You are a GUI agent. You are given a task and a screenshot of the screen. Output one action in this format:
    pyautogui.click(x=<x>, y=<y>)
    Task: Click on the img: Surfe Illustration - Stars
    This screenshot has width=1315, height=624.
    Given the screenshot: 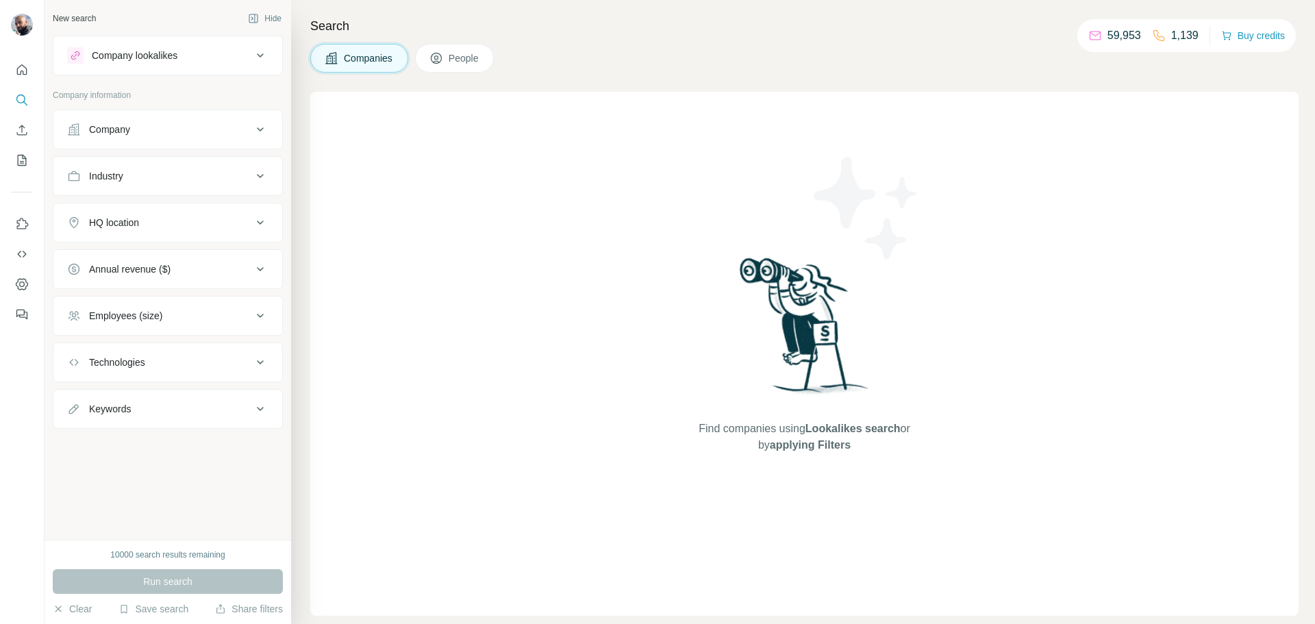 What is the action you would take?
    pyautogui.click(x=867, y=208)
    